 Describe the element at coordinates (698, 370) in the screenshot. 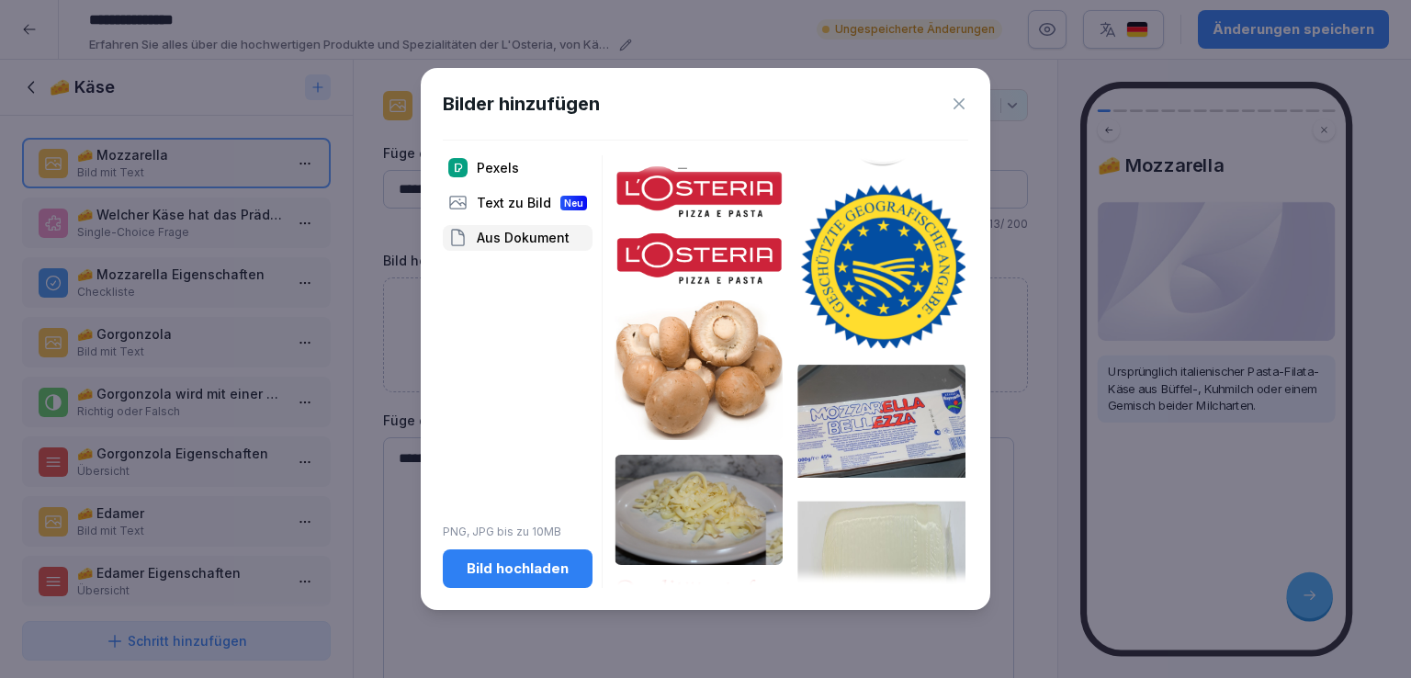

I see `img: s2verytomfxdix03il7du540.png` at that location.